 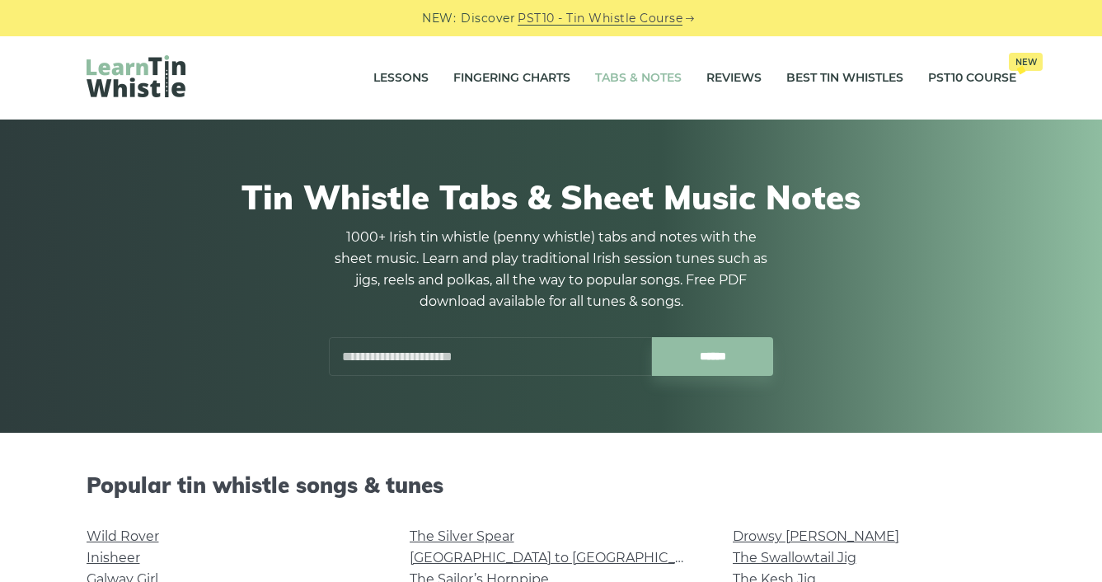 What do you see at coordinates (400, 78) in the screenshot?
I see `a: Lessons` at bounding box center [400, 78].